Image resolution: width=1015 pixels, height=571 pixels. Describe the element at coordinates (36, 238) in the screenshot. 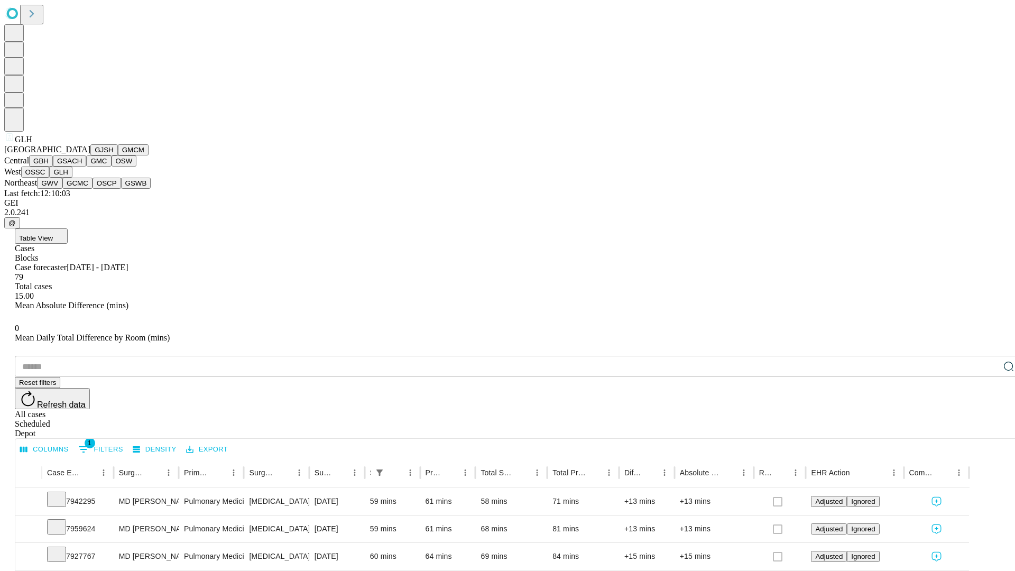

I see `span: Table View` at that location.